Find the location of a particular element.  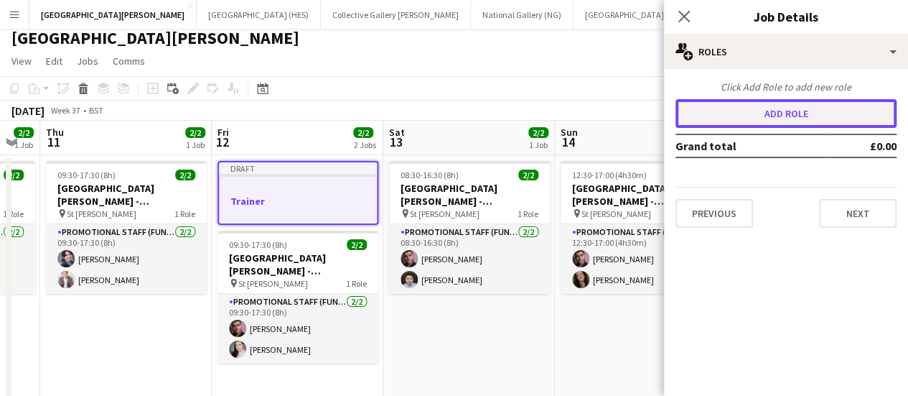

button: Previous is located at coordinates (715, 213).